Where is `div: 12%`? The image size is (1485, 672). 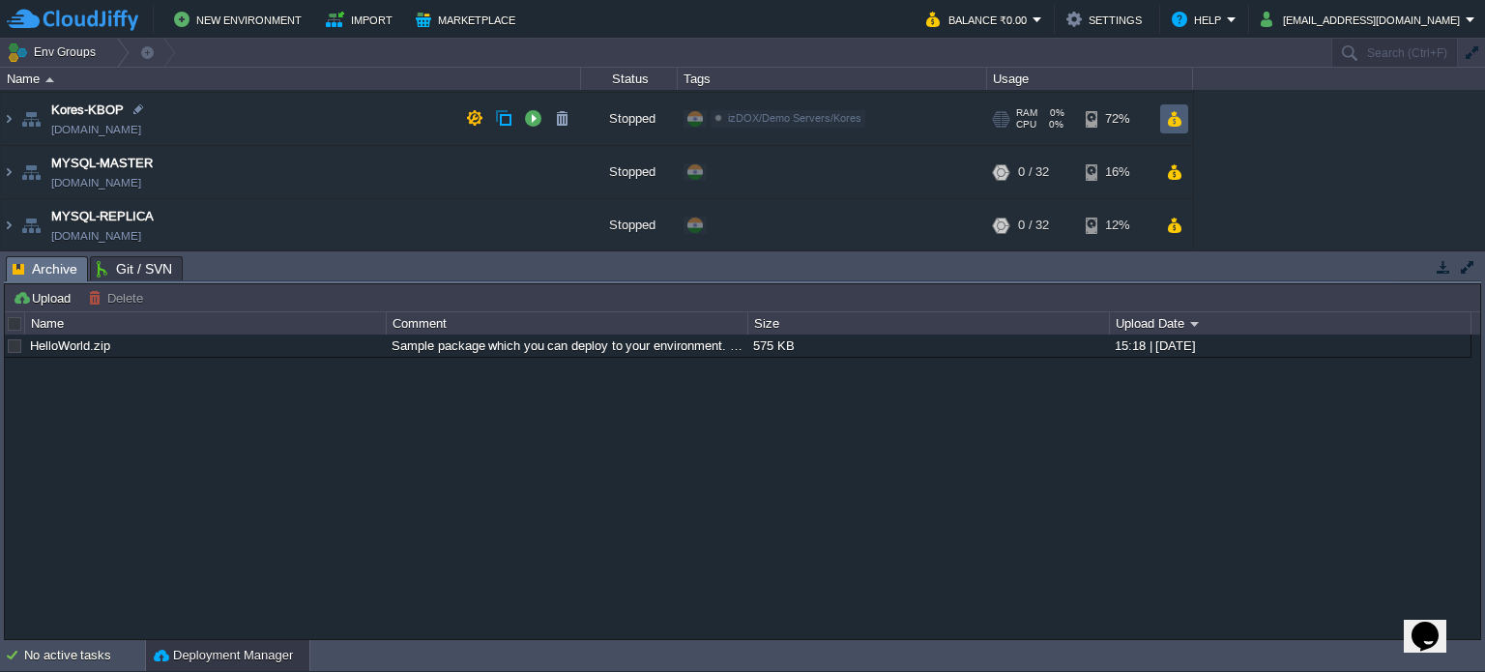 div: 12% is located at coordinates (1116, 226).